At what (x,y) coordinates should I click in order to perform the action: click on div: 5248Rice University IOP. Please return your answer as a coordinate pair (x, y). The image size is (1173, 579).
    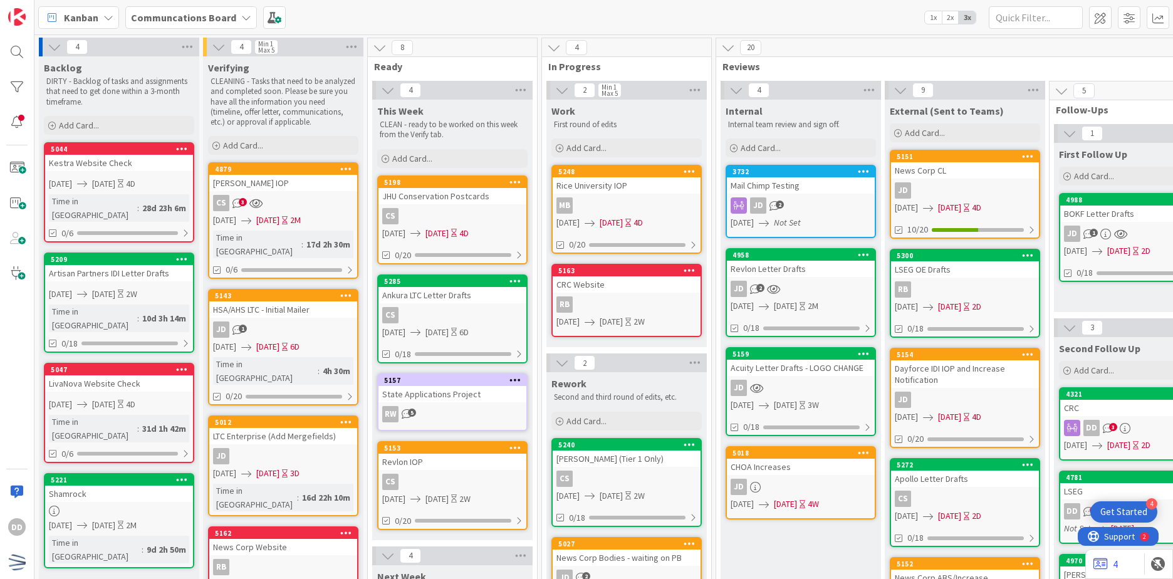
    Looking at the image, I should click on (626, 180).